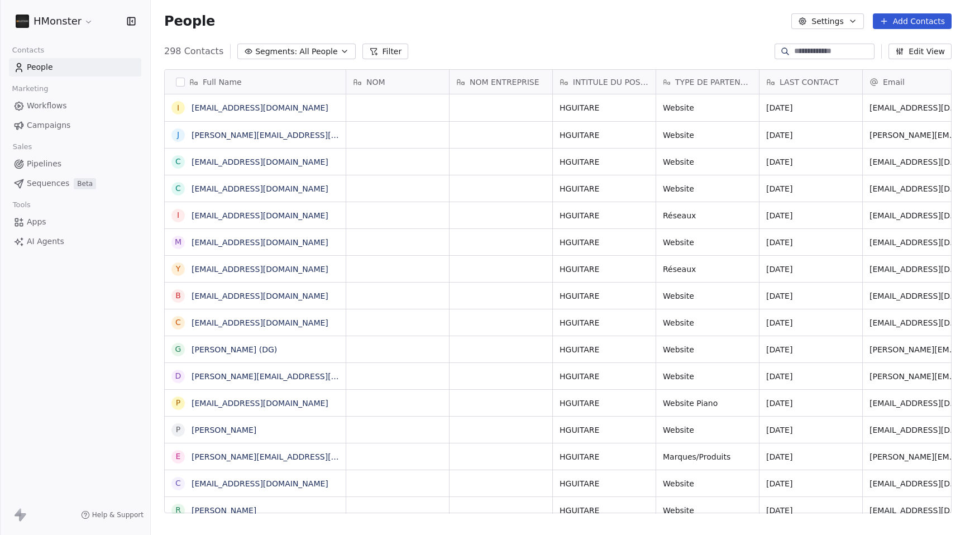  Describe the element at coordinates (178, 430) in the screenshot. I see `div: P` at that location.